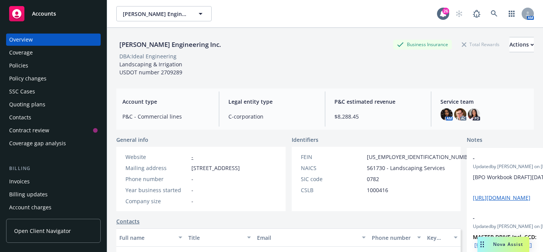 The width and height of the screenshot is (543, 252). I want to click on span: P&C - Commercial lines, so click(166, 116).